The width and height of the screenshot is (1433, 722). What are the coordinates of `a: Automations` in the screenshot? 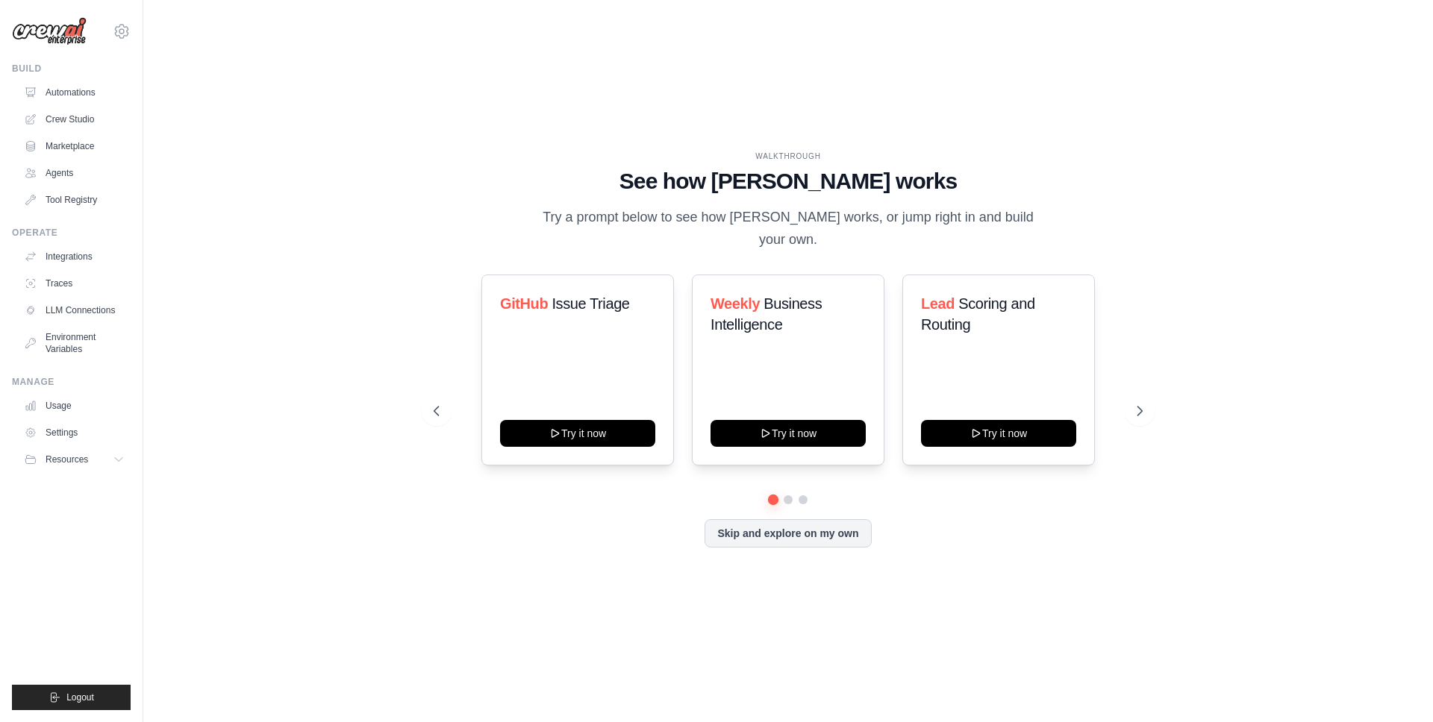 It's located at (74, 93).